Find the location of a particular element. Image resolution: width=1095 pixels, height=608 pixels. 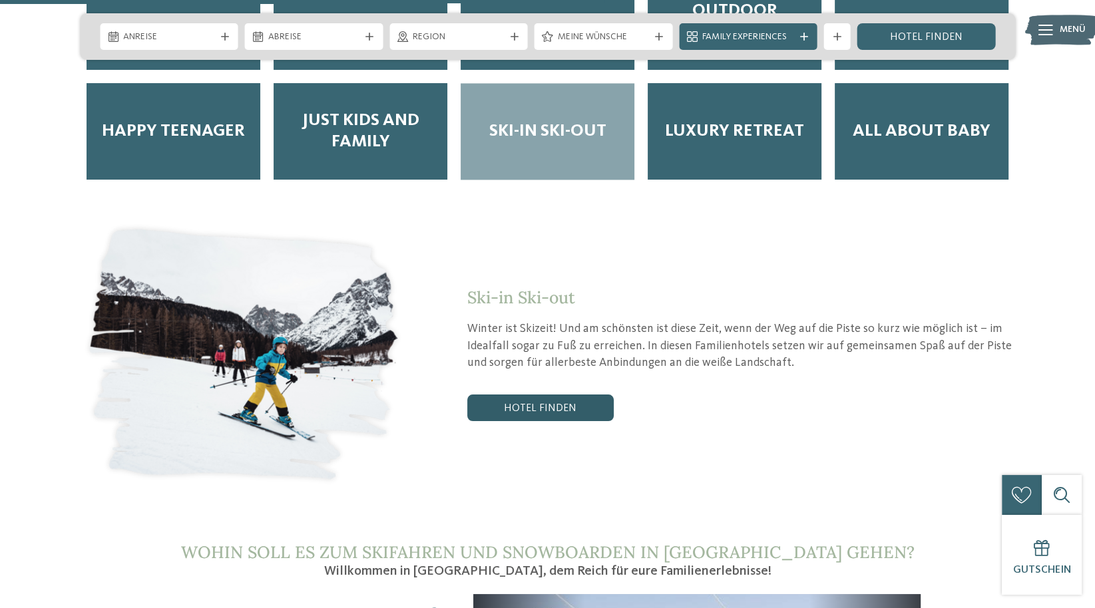

span: All about Baby is located at coordinates (921, 131).